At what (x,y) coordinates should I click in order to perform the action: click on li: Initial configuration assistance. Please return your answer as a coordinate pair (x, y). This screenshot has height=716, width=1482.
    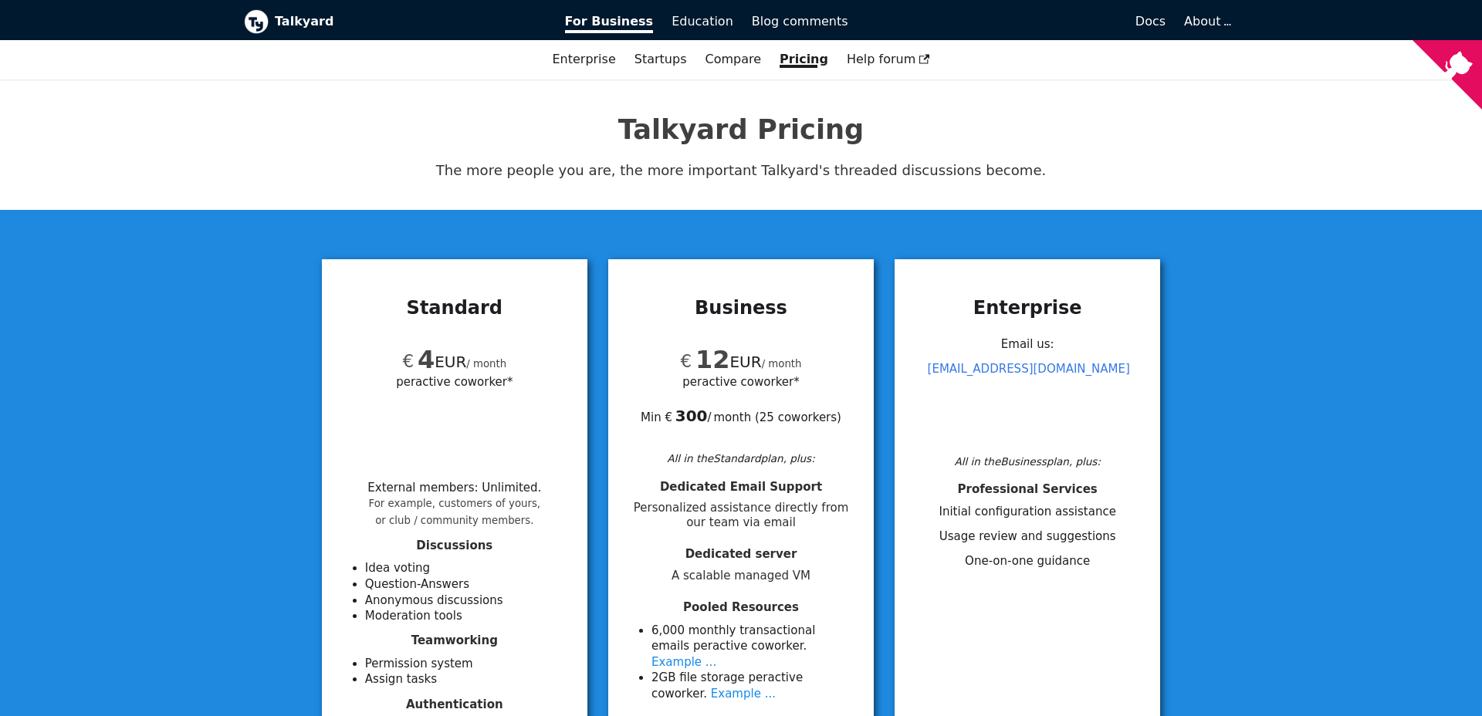
    Looking at the image, I should click on (1028, 512).